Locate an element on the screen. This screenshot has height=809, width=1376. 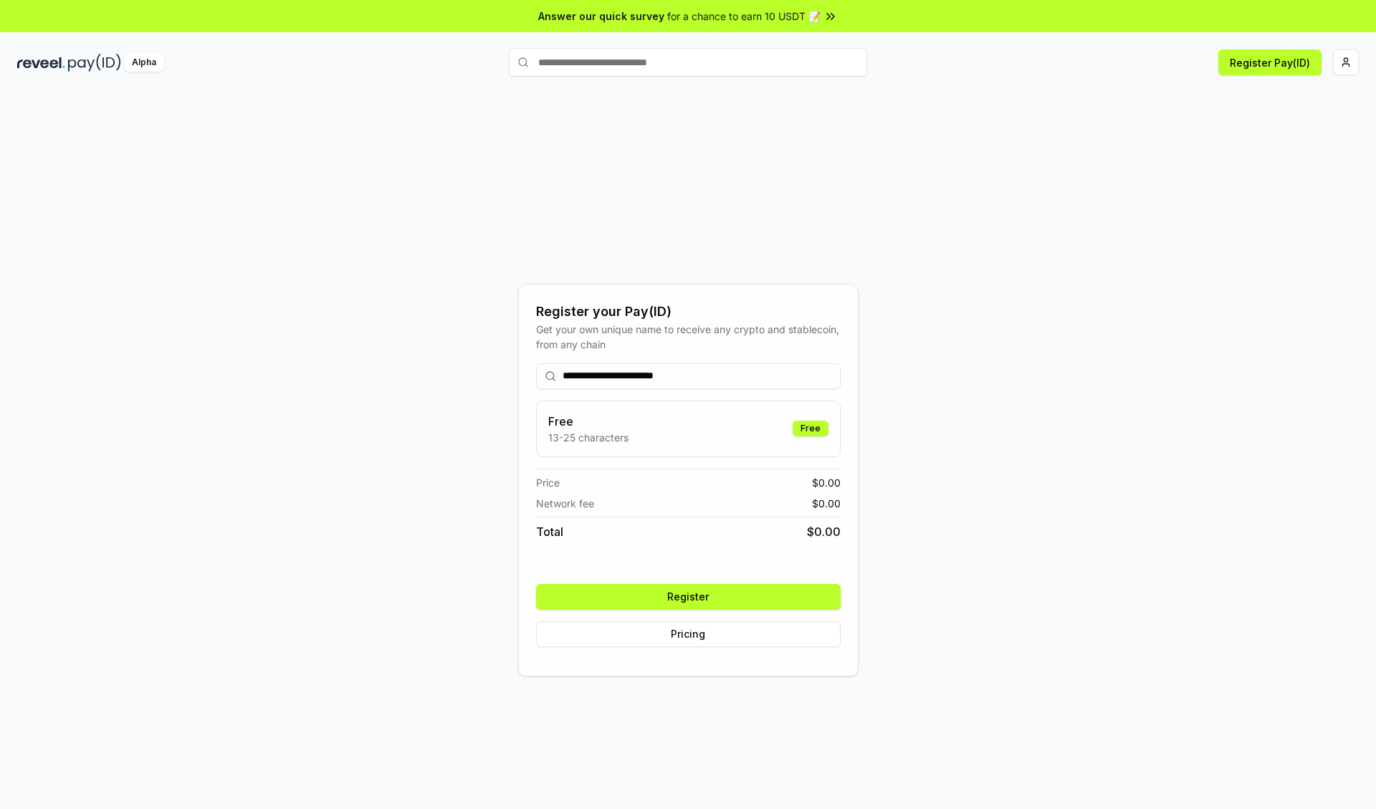
span: Answer our quick survey is located at coordinates (601, 16).